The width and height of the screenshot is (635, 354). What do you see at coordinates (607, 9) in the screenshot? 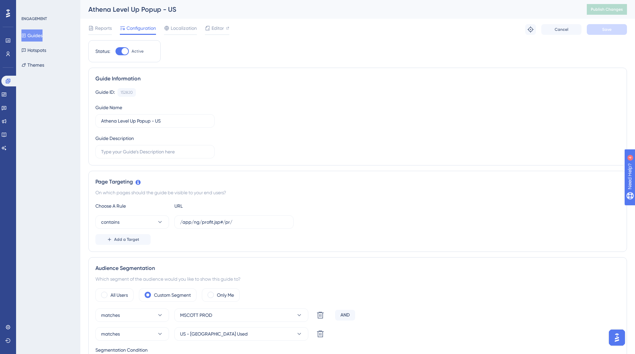
I see `button: Publish Changes` at bounding box center [607, 9].